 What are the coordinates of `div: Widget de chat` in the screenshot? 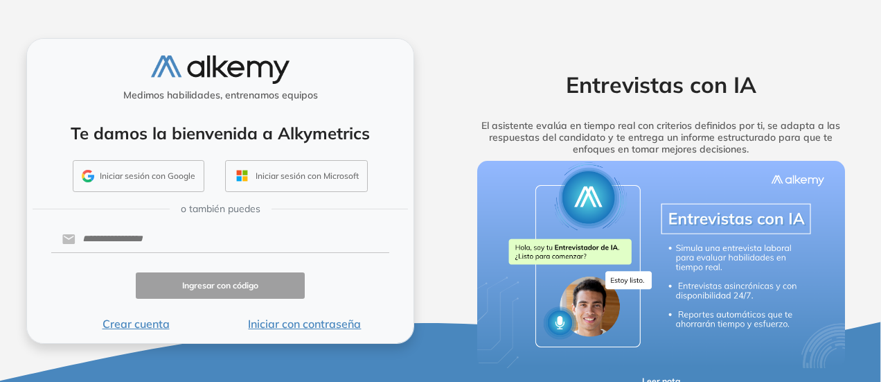 It's located at (757, 301).